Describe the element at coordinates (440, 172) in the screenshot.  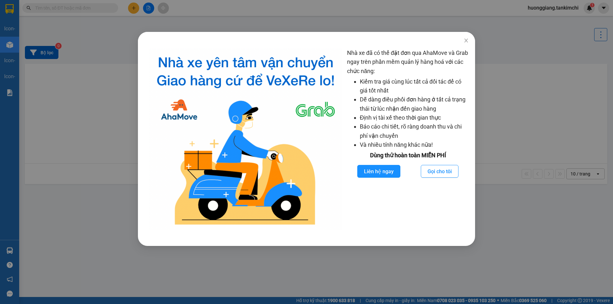
I see `button: Gọi cho tôi` at that location.